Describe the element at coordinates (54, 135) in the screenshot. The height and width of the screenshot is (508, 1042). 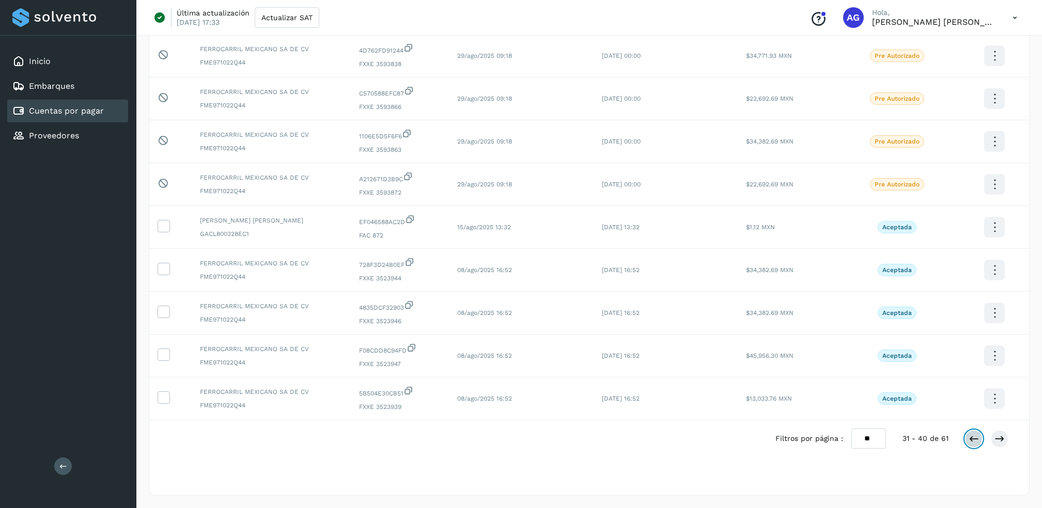
I see `a: Proveedores` at that location.